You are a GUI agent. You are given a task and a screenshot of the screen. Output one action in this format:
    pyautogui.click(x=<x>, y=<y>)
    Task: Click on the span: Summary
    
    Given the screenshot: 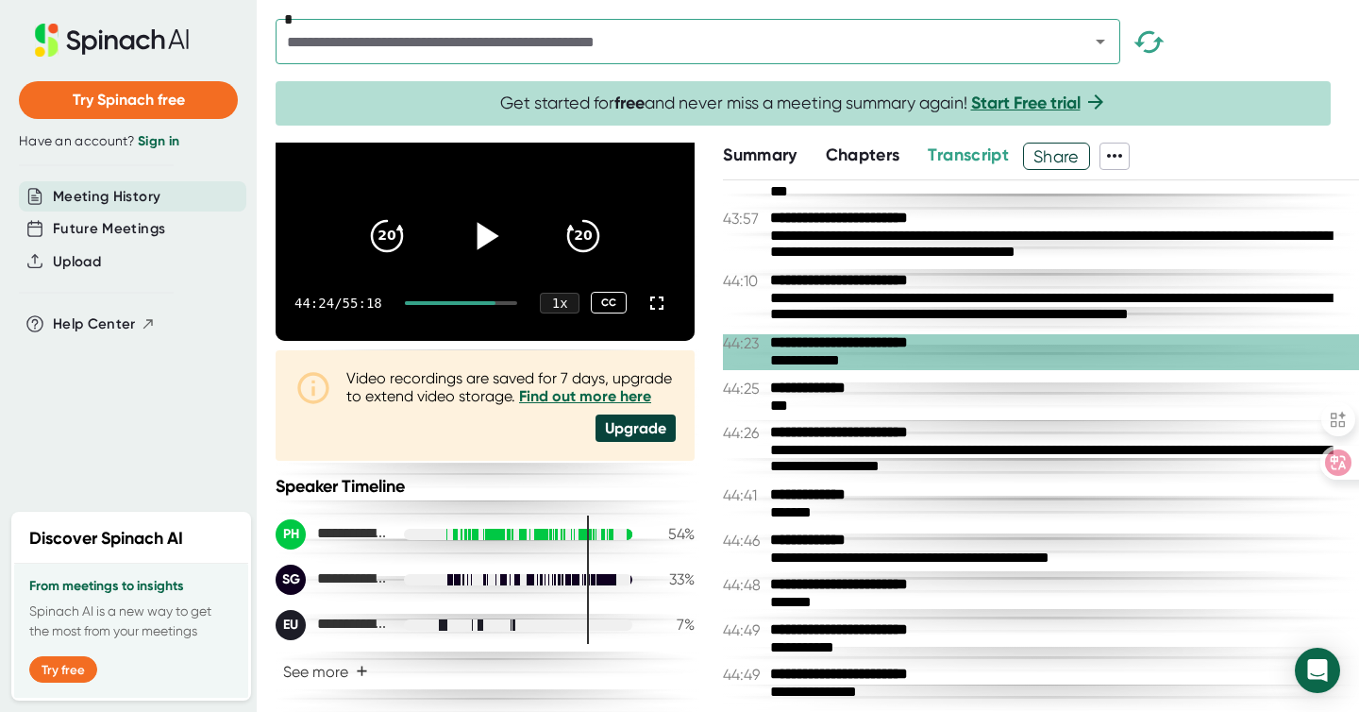 What is the action you would take?
    pyautogui.click(x=760, y=155)
    